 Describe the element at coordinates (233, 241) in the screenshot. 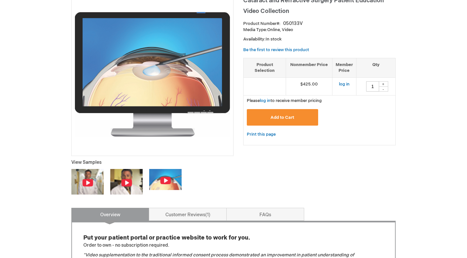

I see `p: Order to own - no subscription required.` at that location.